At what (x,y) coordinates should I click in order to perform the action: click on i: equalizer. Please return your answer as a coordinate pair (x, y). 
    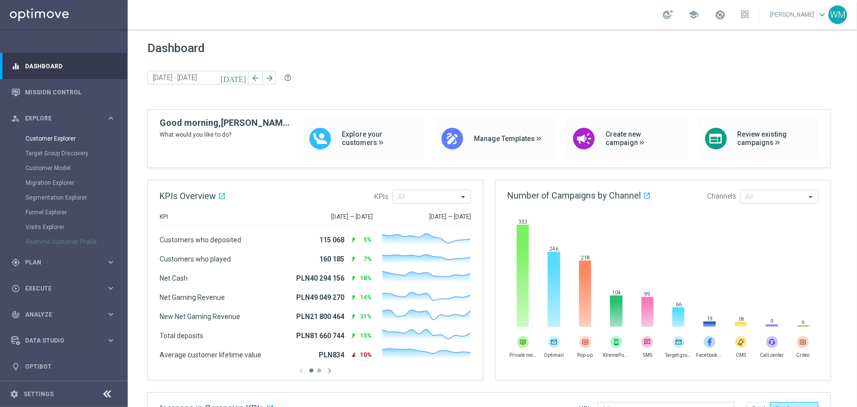
    Looking at the image, I should click on (16, 66).